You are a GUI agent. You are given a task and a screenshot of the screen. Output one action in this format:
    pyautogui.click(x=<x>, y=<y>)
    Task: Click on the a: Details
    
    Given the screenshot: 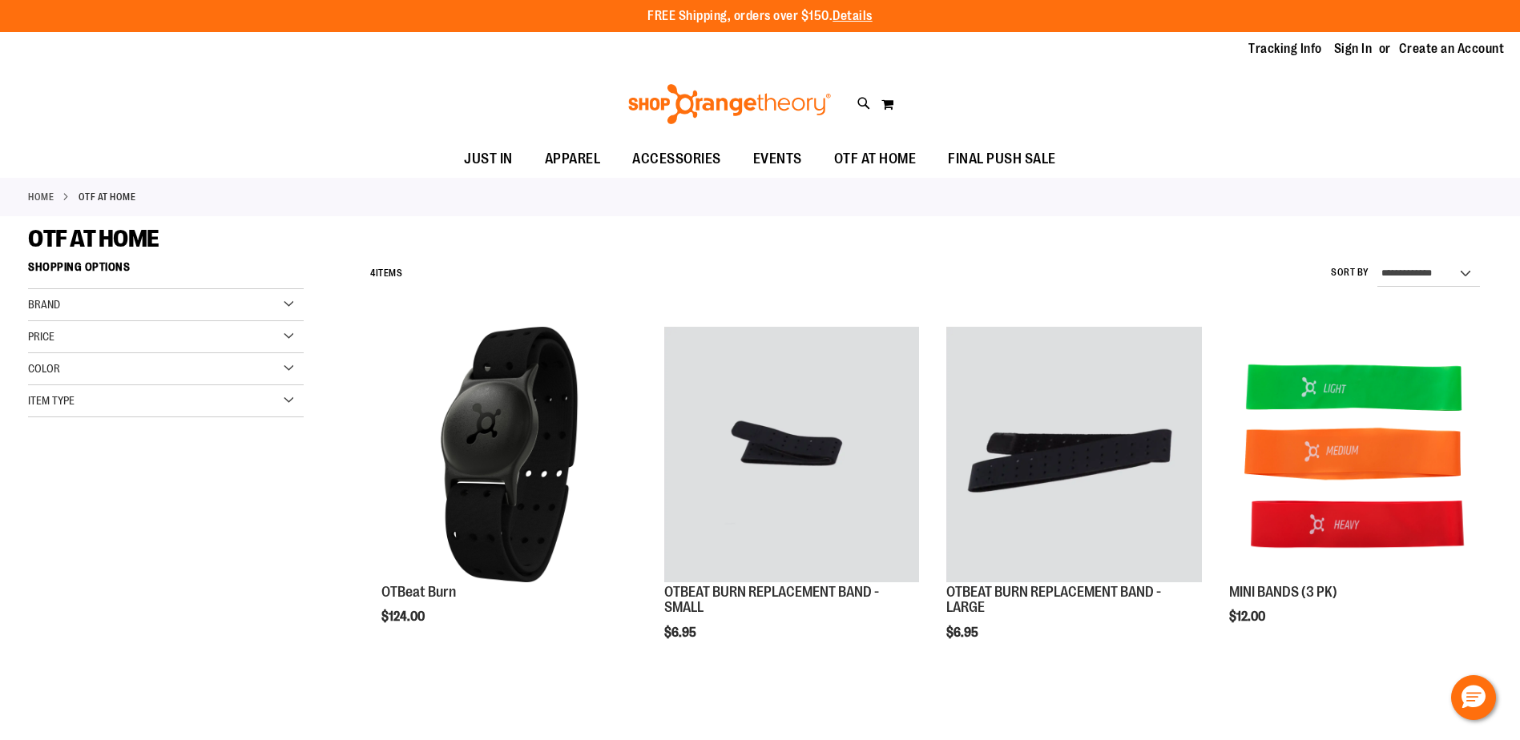 What is the action you would take?
    pyautogui.click(x=853, y=16)
    